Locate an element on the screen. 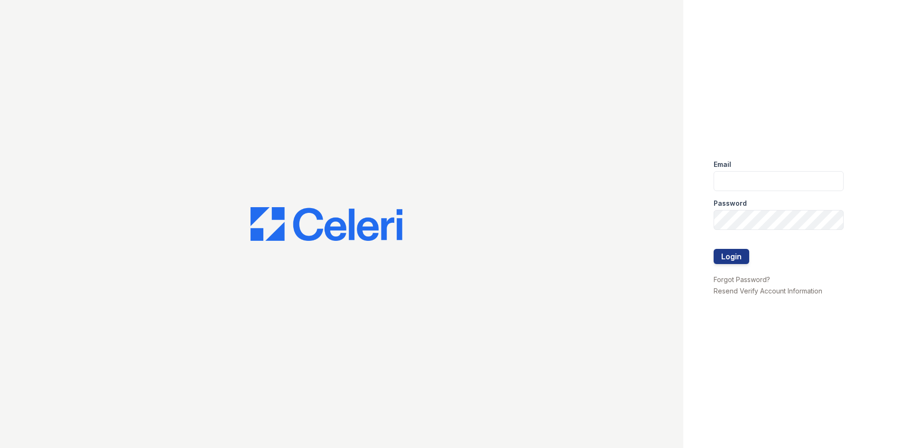 The image size is (911, 448). button: Login is located at coordinates (731, 257).